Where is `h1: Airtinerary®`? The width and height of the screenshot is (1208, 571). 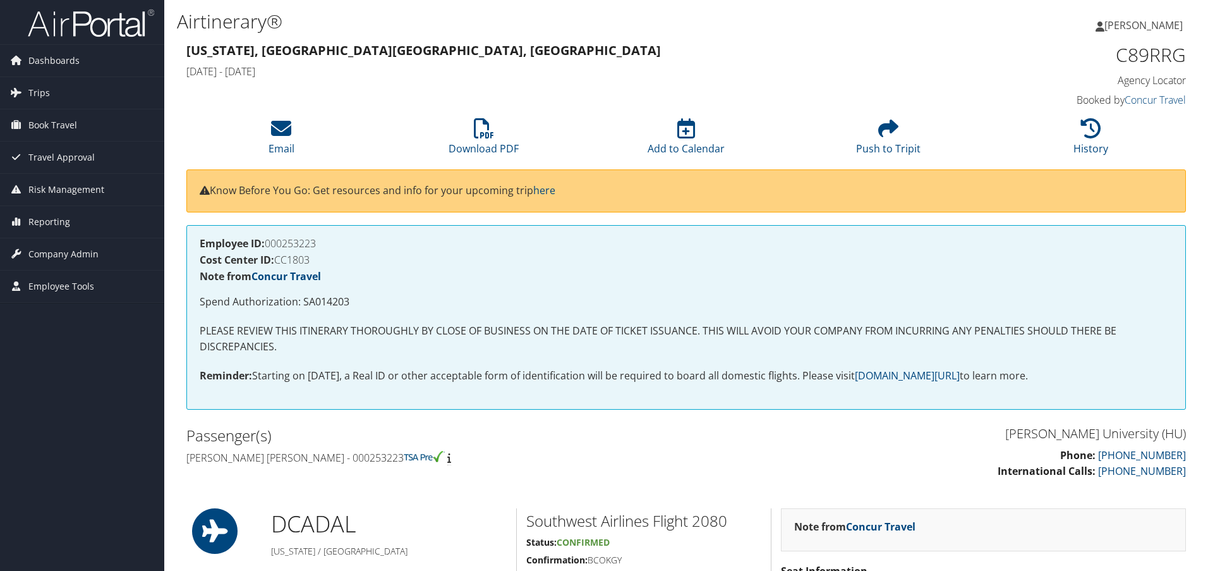 h1: Airtinerary® is located at coordinates (516, 21).